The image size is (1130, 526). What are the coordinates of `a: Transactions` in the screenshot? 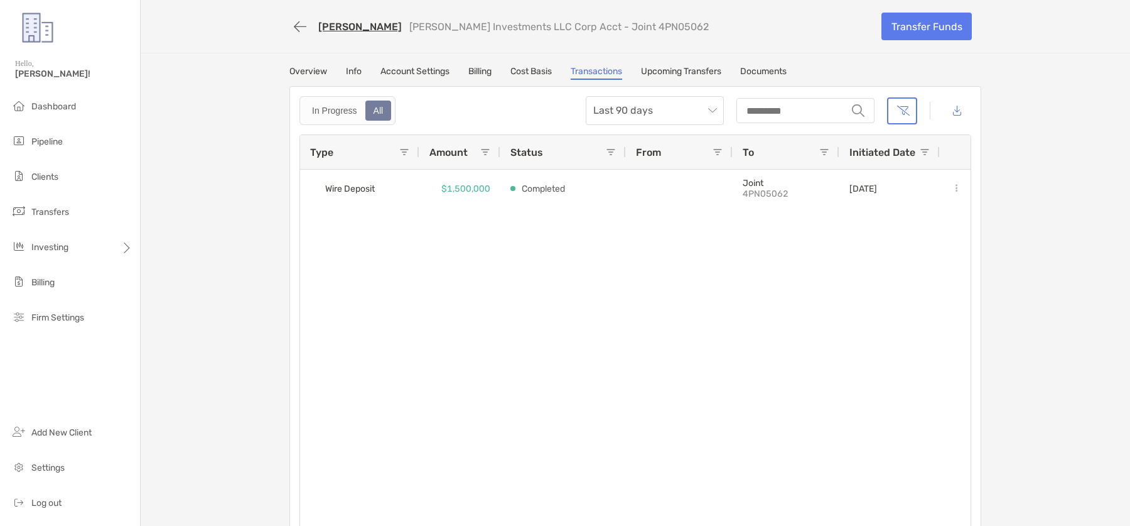 It's located at (597, 73).